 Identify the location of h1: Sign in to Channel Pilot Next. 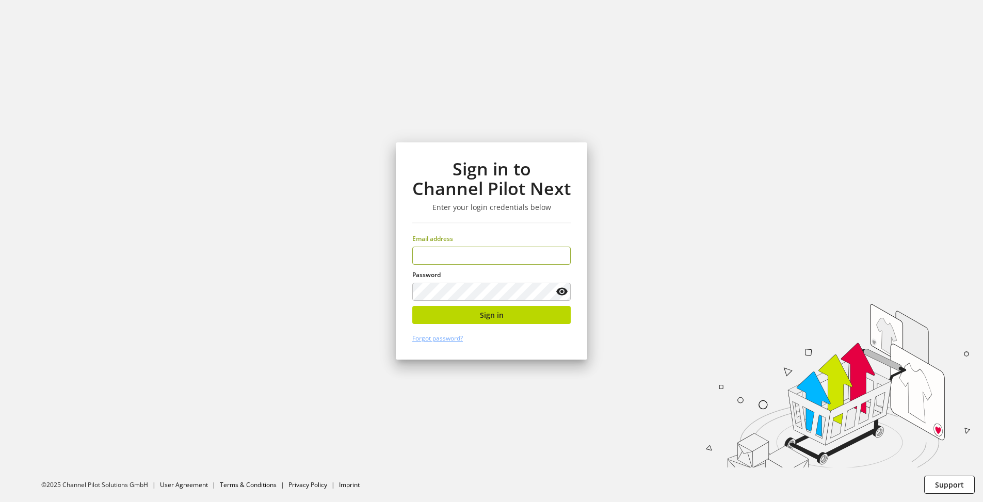
(491, 179).